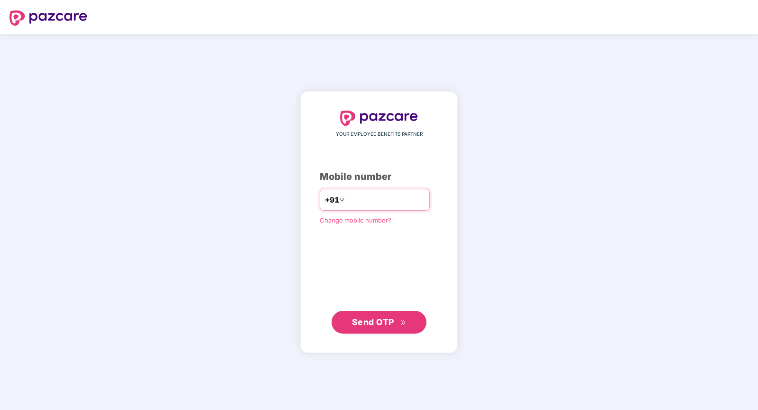  I want to click on span: double-right, so click(403, 322).